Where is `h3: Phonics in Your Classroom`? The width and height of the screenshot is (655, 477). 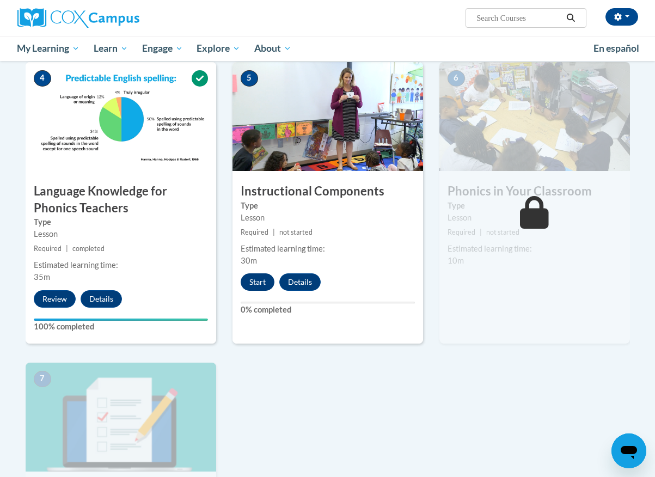 h3: Phonics in Your Classroom is located at coordinates (534, 191).